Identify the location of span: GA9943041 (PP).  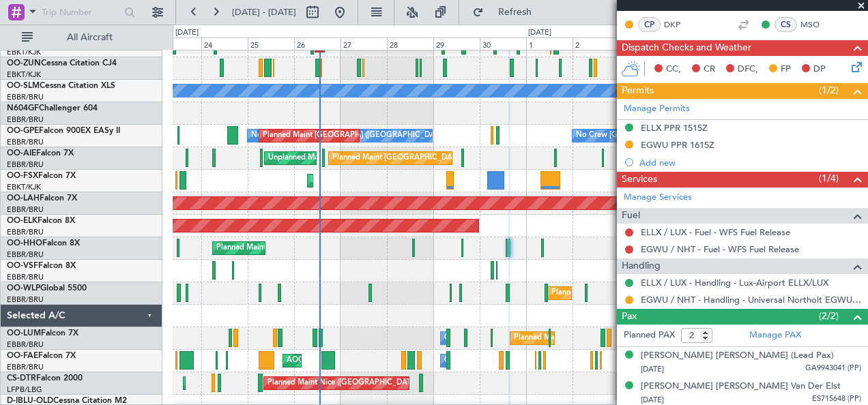
(833, 368).